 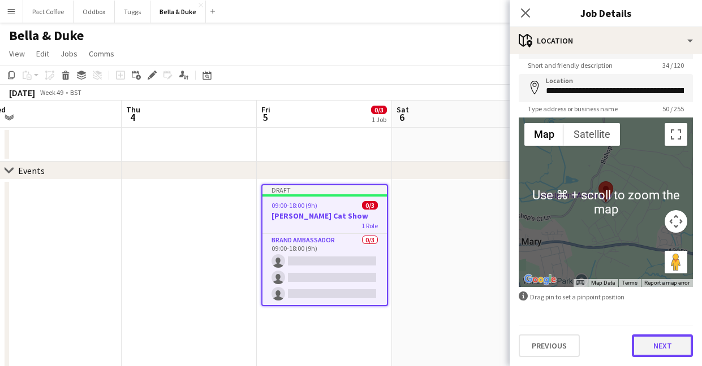 What do you see at coordinates (101, 54) in the screenshot?
I see `span: Comms` at bounding box center [101, 54].